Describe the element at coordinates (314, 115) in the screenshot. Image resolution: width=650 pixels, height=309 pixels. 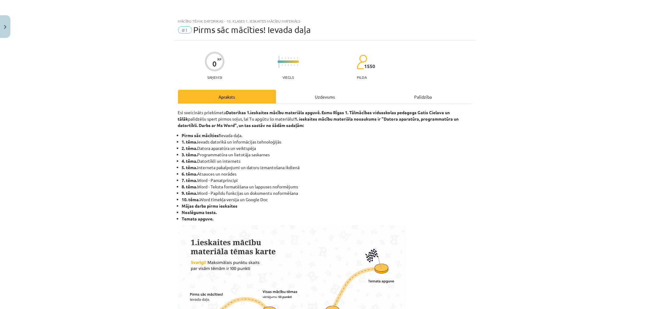
I see `strong: Datorikas 1.ieskaites mācību materiāla apguvē. Esmu Rīgas 1. Tālmācības vidusskolas pedagogs Gati...` at that location.